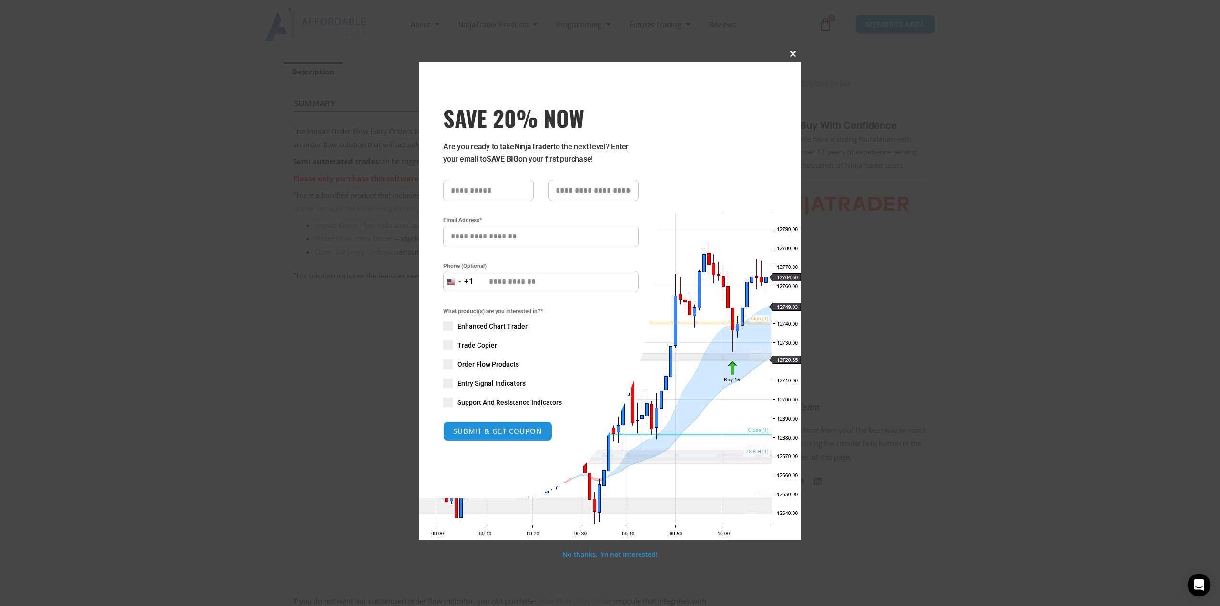 This screenshot has width=1220, height=606. What do you see at coordinates (534, 146) in the screenshot?
I see `strong: NinjaTrader` at bounding box center [534, 146].